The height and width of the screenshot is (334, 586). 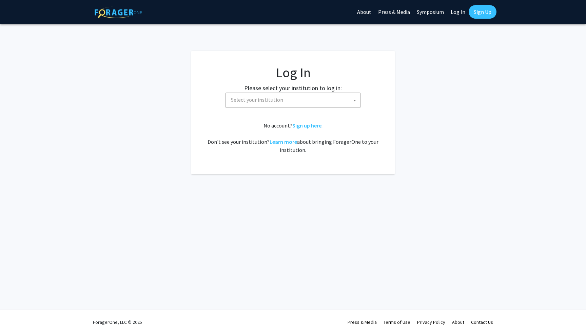 I want to click on label: Please select your institution to log in:, so click(x=293, y=88).